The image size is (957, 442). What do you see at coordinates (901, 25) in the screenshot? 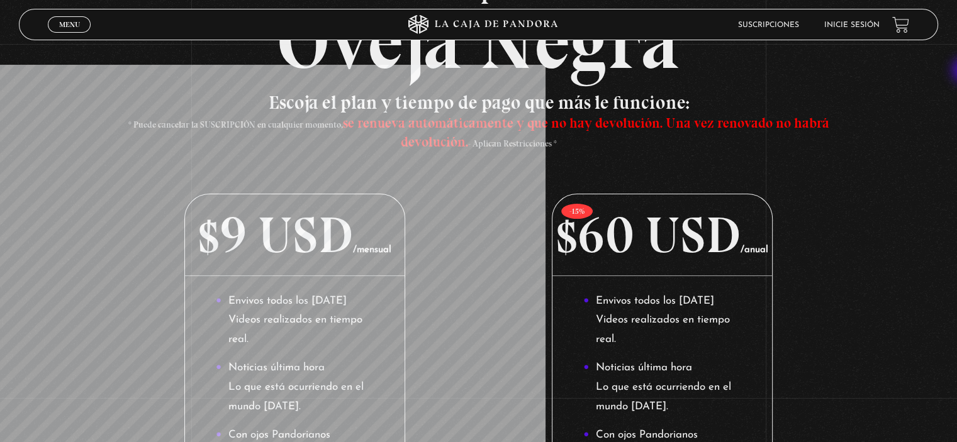
I see `a: View your shopping cart` at bounding box center [901, 25].